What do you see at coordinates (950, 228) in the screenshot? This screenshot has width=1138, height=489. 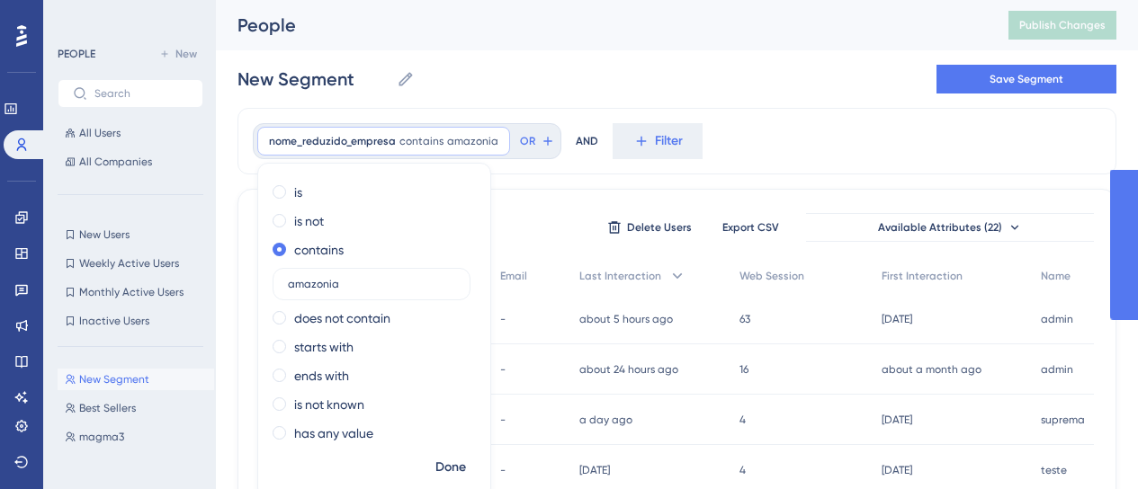 I see `button: Available Attributes (22)` at bounding box center [950, 228].